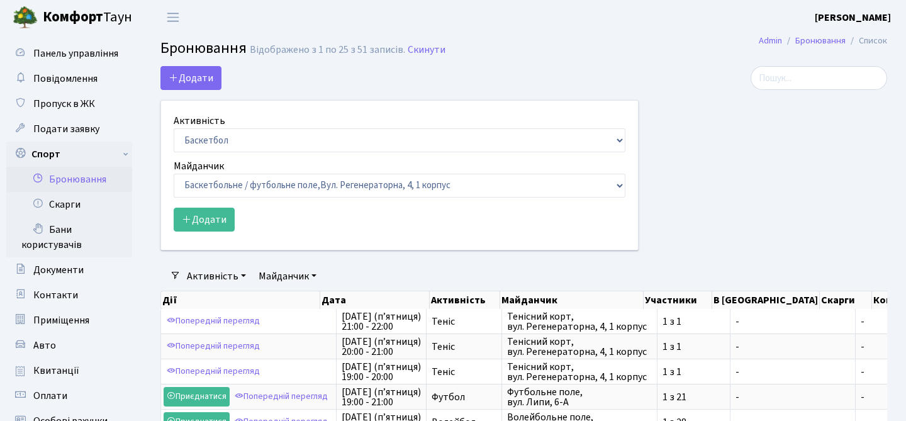 This screenshot has height=421, width=906. Describe the element at coordinates (56, 371) in the screenshot. I see `span: Квитанції` at that location.